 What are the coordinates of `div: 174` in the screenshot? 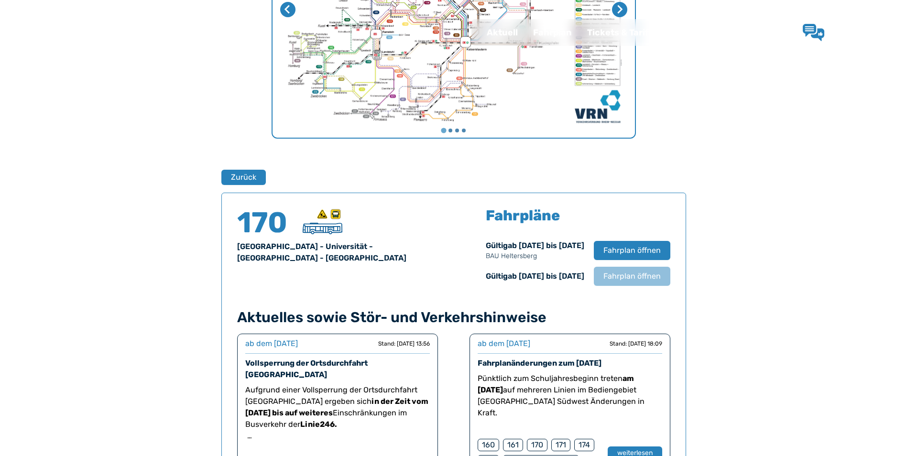 It's located at (584, 445).